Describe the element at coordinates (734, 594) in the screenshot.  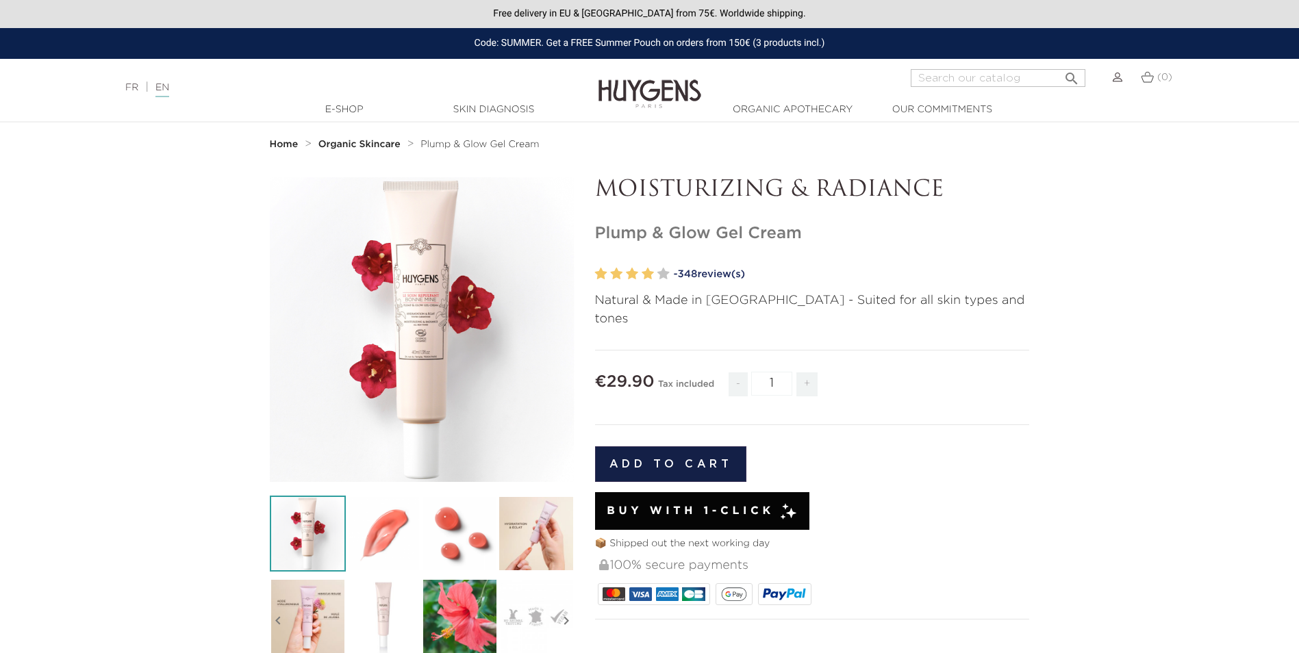
I see `img: google_pay` at that location.